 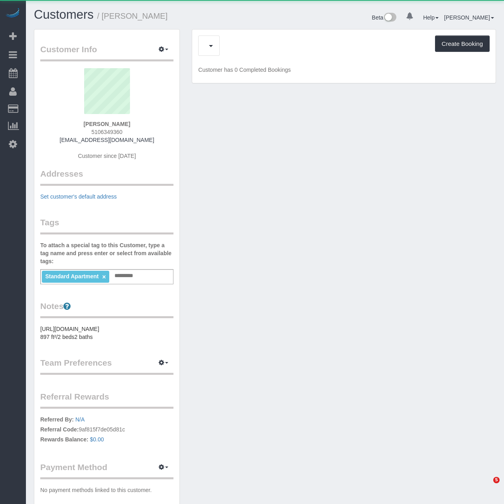 What do you see at coordinates (59, 429) in the screenshot?
I see `label: Referral Code:` at bounding box center [59, 429].